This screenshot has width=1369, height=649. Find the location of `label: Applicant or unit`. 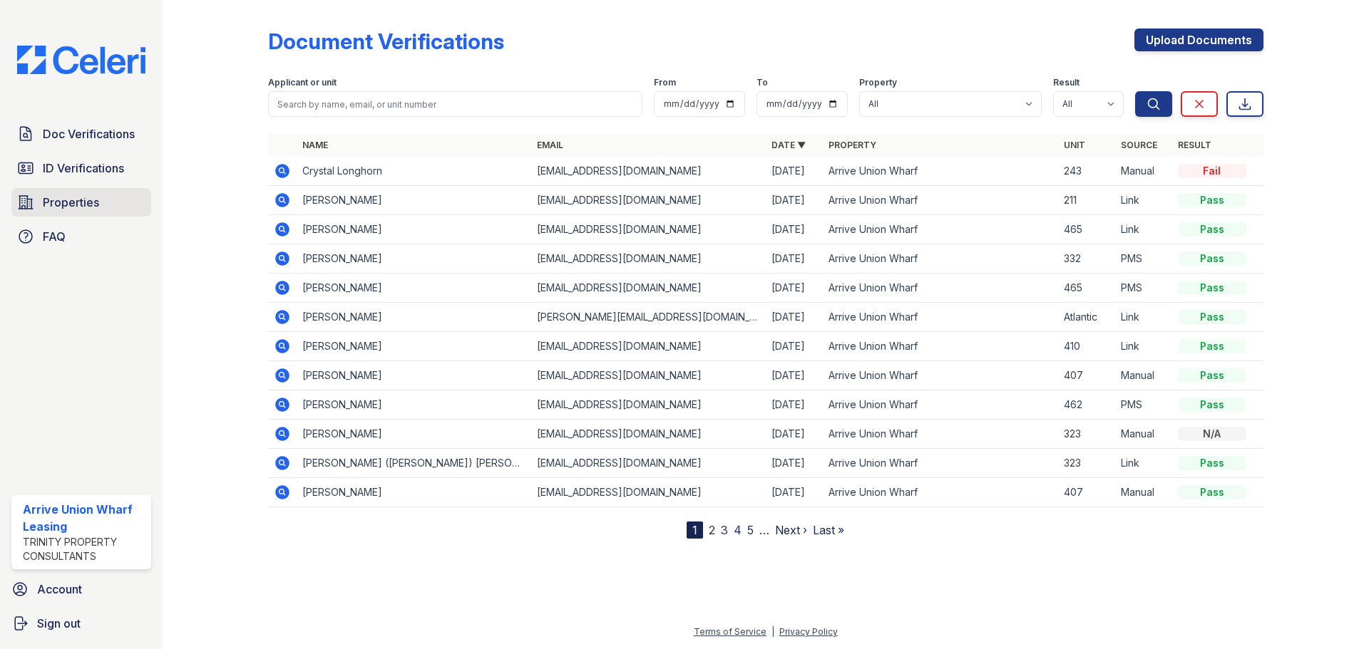

label: Applicant or unit is located at coordinates (302, 83).